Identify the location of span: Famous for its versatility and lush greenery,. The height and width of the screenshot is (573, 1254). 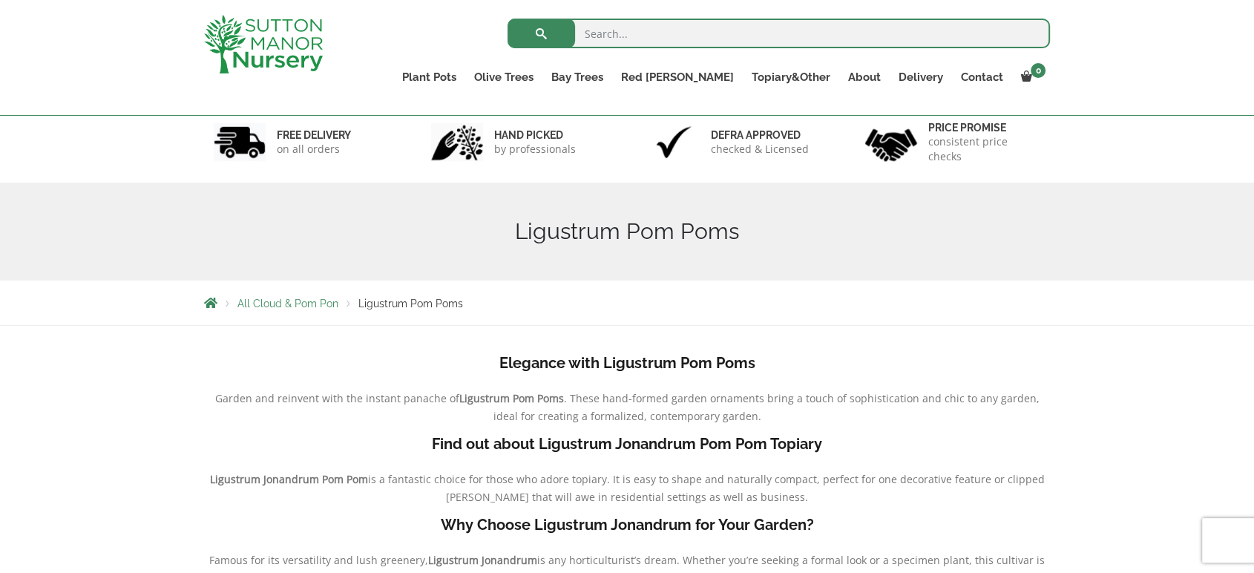
(318, 559).